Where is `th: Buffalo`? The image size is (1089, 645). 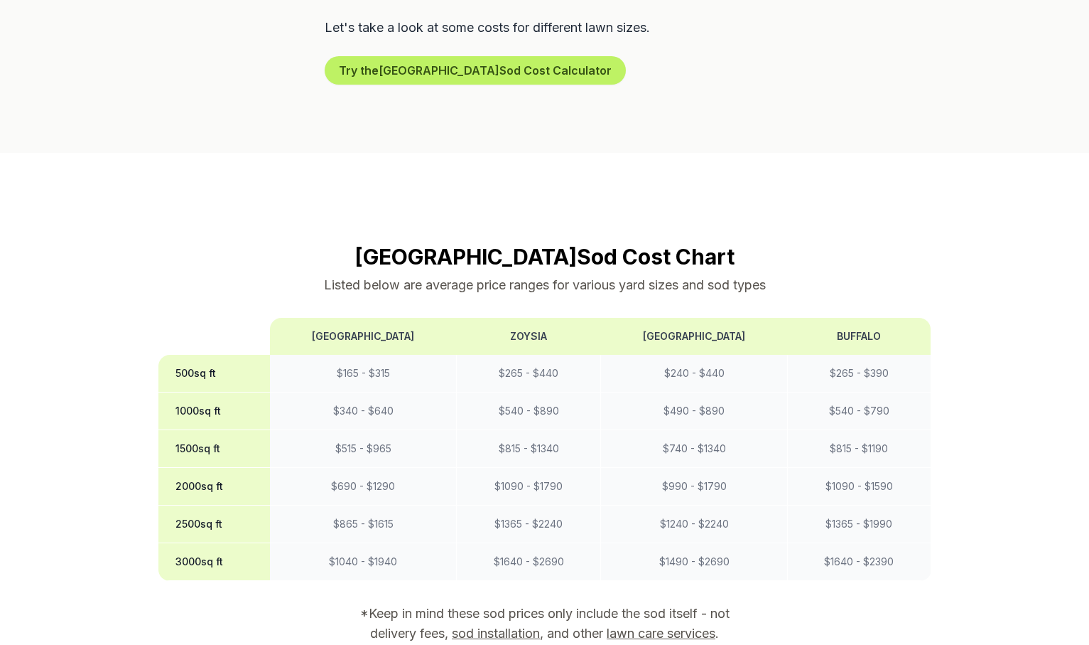 th: Buffalo is located at coordinates (859, 336).